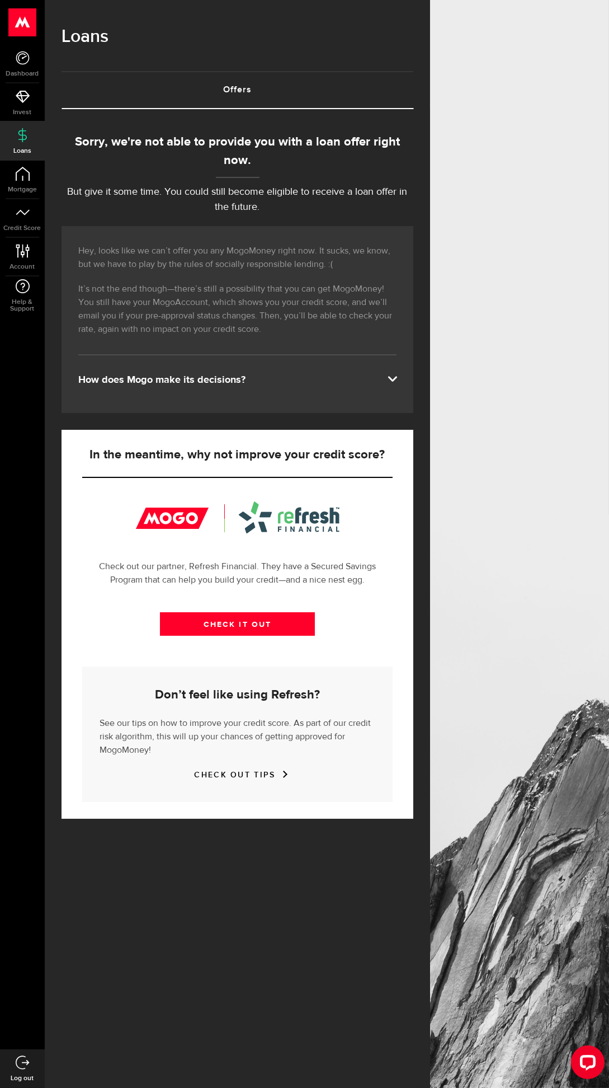 This screenshot has height=1088, width=609. I want to click on a: CHECK IT OUT, so click(238, 624).